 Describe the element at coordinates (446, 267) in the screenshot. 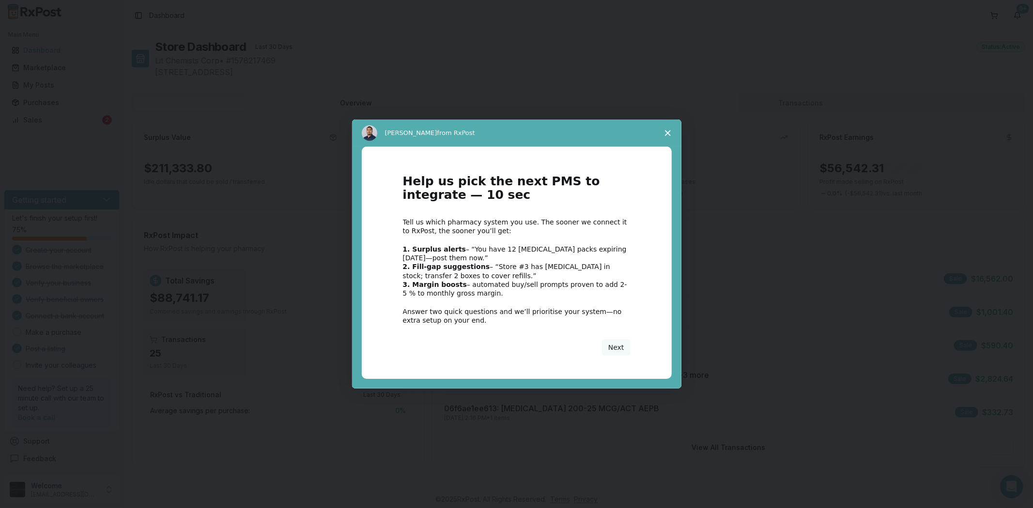

I see `b: 2. Fill-gap suggestions` at that location.